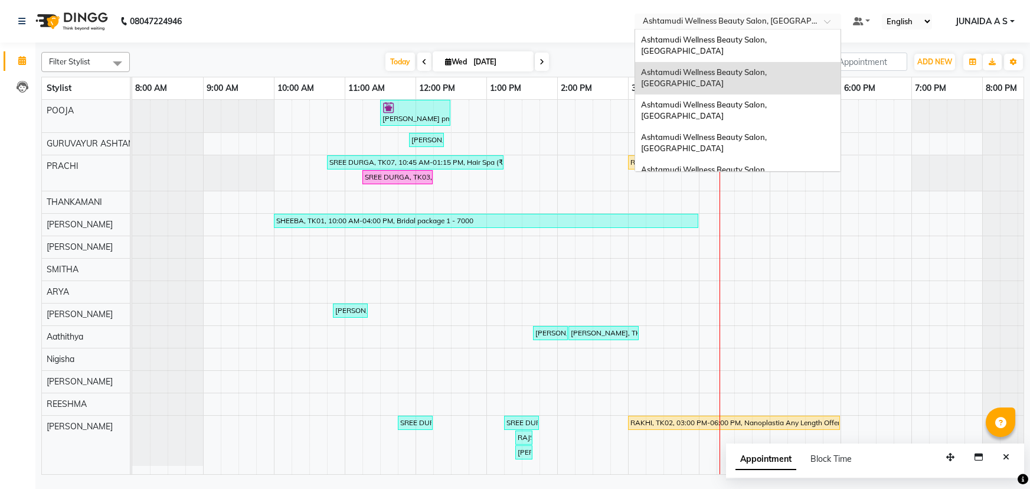 The image size is (1030, 489). What do you see at coordinates (63, 269) in the screenshot?
I see `span: SMITHA` at bounding box center [63, 269].